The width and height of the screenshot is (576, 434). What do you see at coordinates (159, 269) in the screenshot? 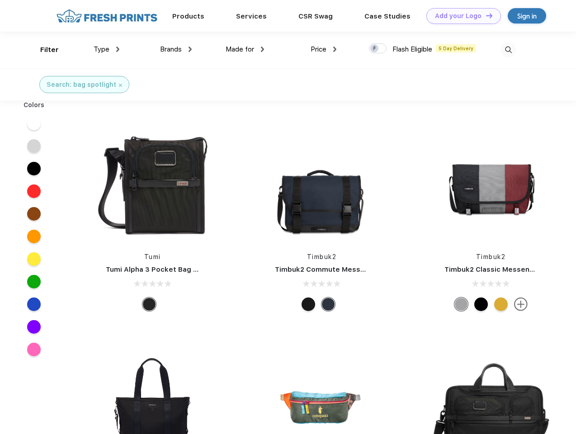
I see `a: Tumi Alpha 3 Pocket Bag Small` at bounding box center [159, 269].